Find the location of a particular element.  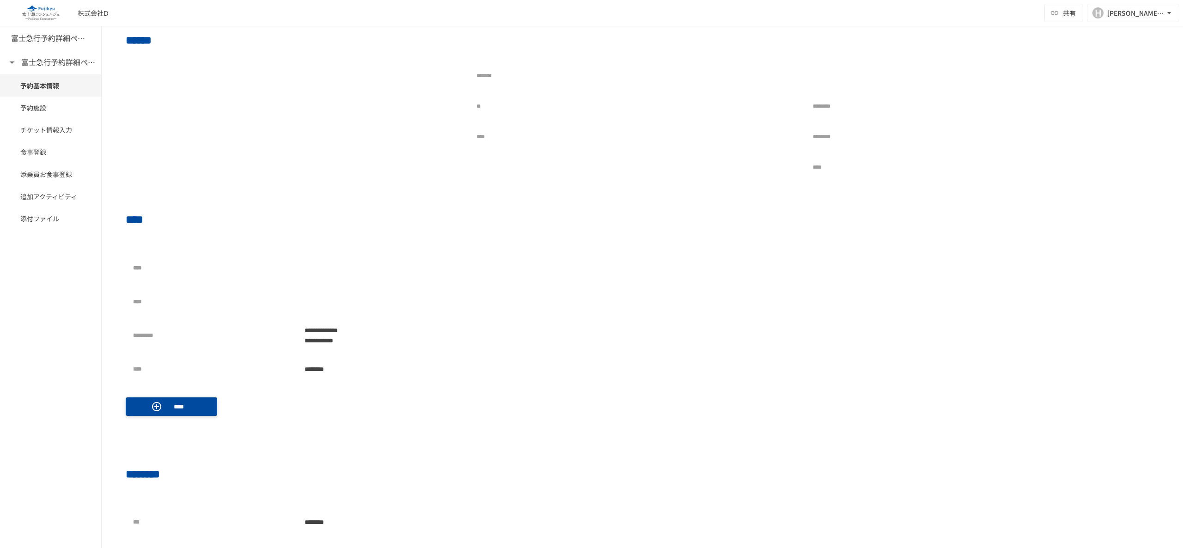

span: 添乗員お食事登録 is located at coordinates (50, 174).